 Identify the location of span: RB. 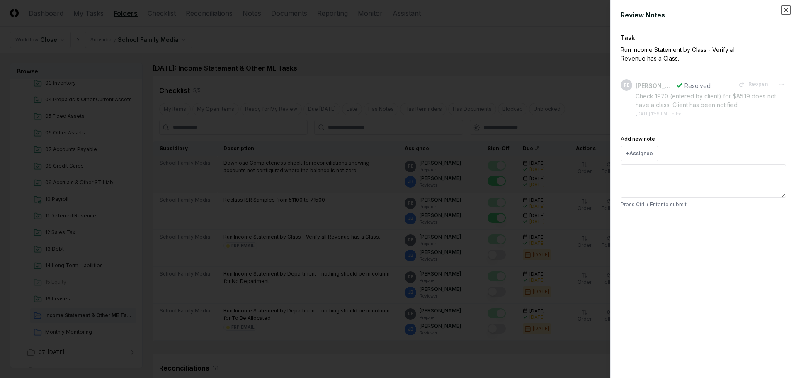
(626, 85).